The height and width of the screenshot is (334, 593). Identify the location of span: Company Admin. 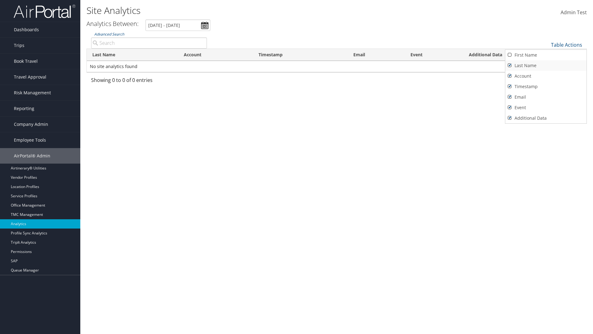
(31, 124).